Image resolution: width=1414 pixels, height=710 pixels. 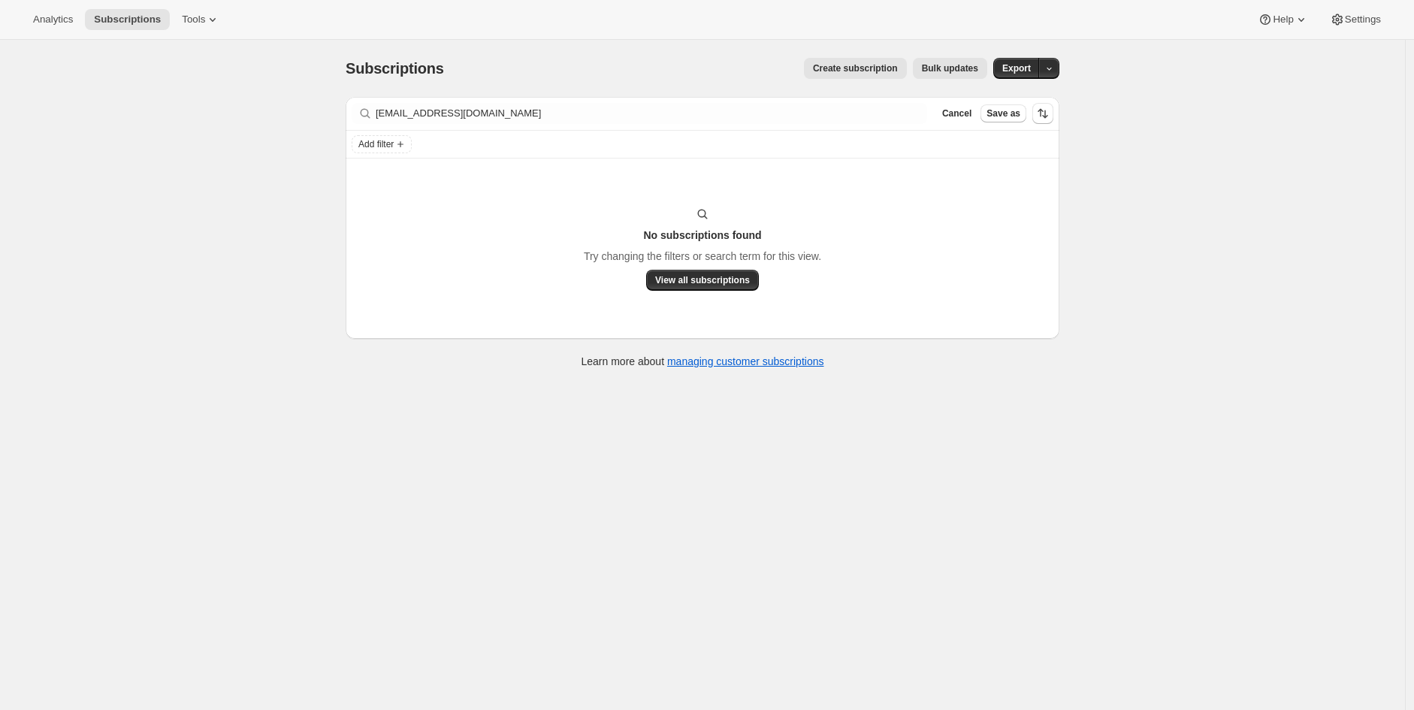 I want to click on button: View all subscriptions, so click(x=702, y=280).